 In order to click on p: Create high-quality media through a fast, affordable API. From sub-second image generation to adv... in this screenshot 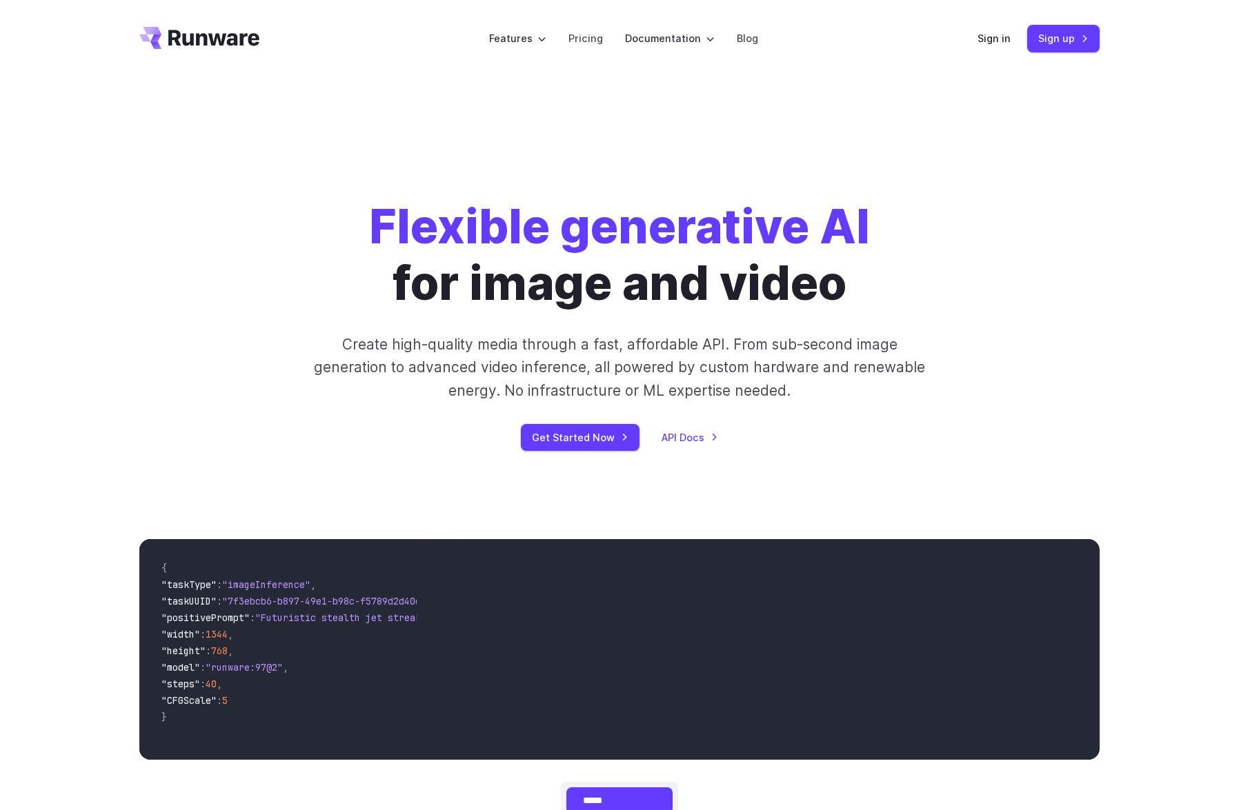, I will do `click(619, 368)`.